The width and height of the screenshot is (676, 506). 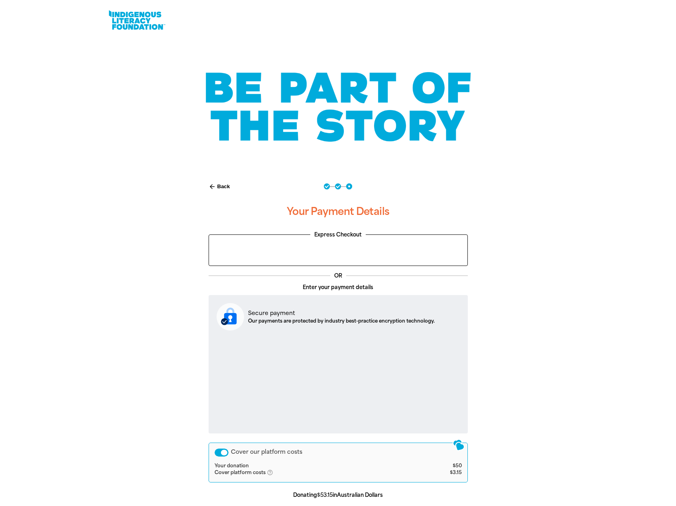 What do you see at coordinates (441, 466) in the screenshot?
I see `td: $50` at bounding box center [441, 466].